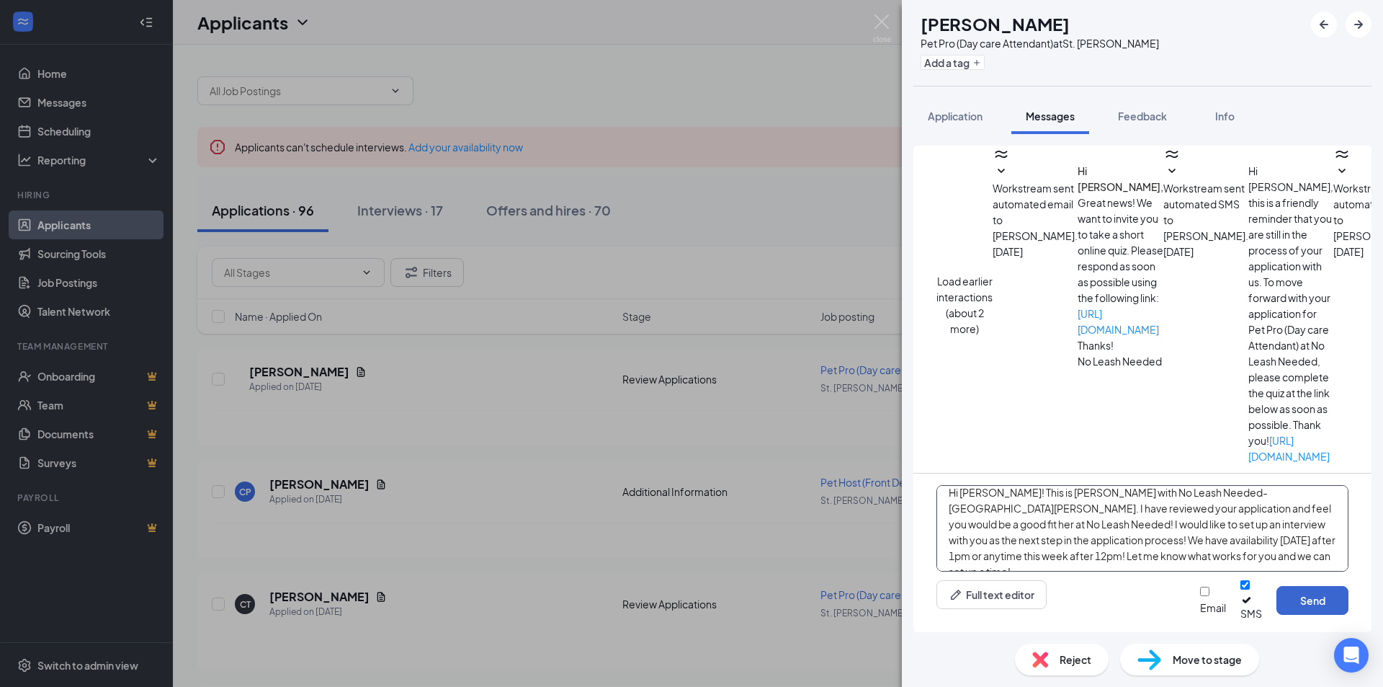 The image size is (1383, 687). Describe the element at coordinates (1251, 613) in the screenshot. I see `div: SMS` at that location.